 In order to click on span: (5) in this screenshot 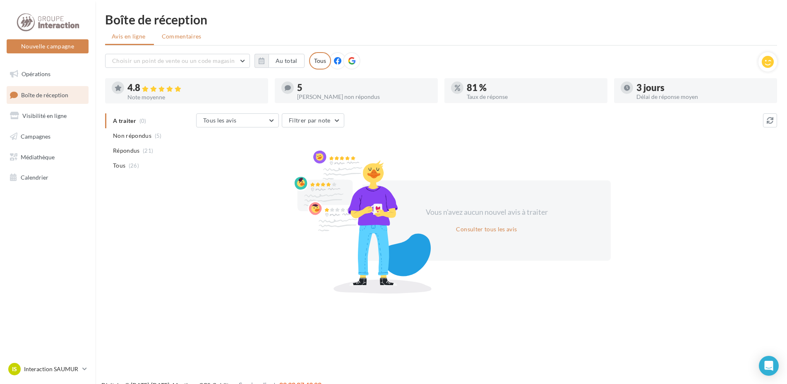, I will do `click(158, 136)`.